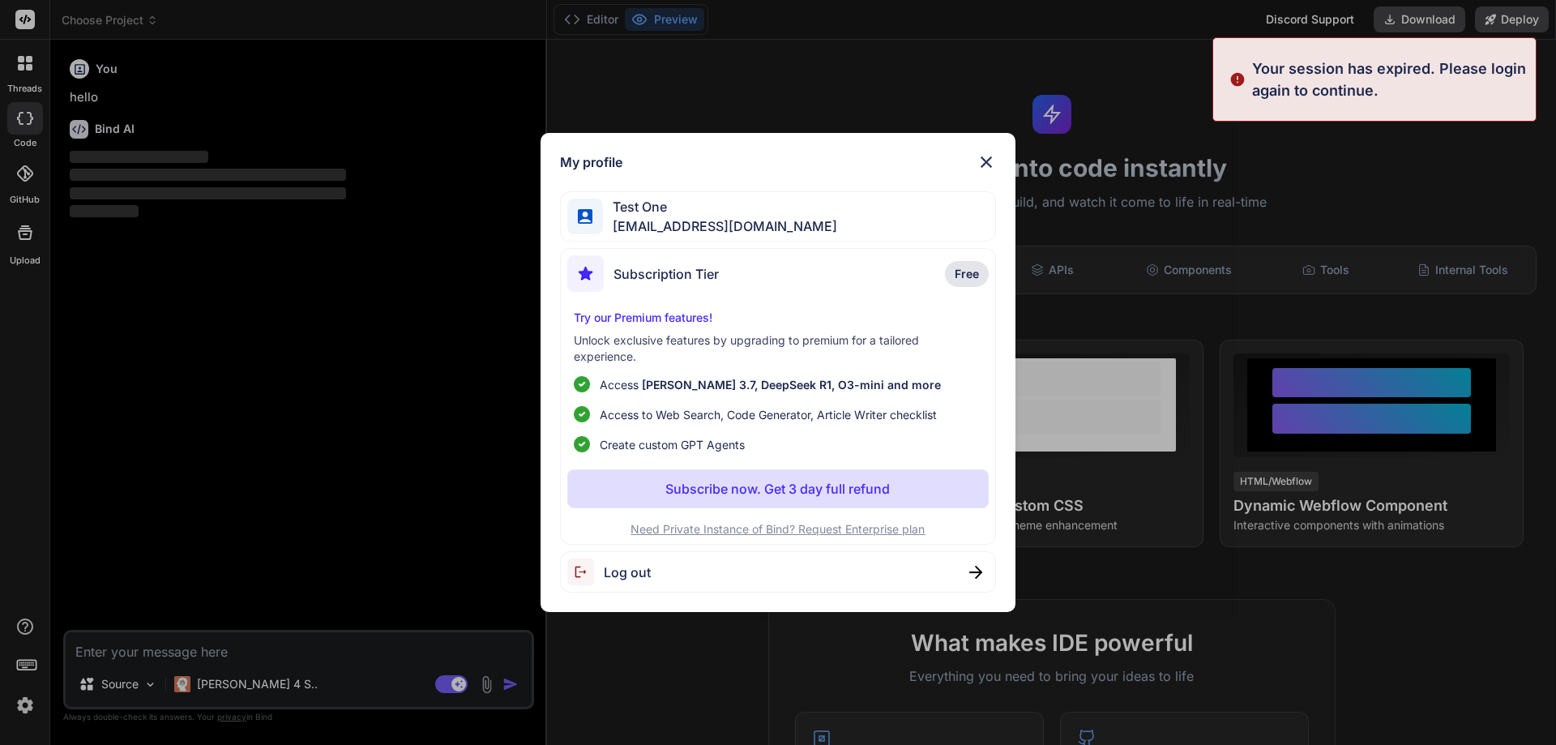  What do you see at coordinates (627, 572) in the screenshot?
I see `span: Log out` at bounding box center [627, 572].